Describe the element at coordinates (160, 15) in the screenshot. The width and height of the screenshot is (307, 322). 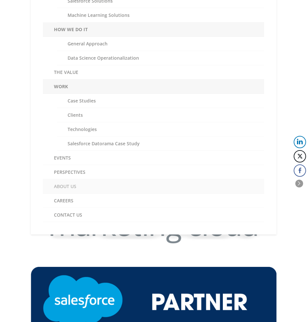
I see `a: Machine Learning Solutions` at that location.